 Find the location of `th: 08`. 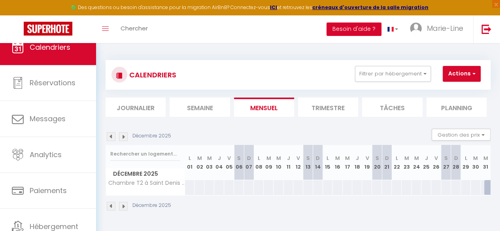

th: 08 is located at coordinates (259, 163).